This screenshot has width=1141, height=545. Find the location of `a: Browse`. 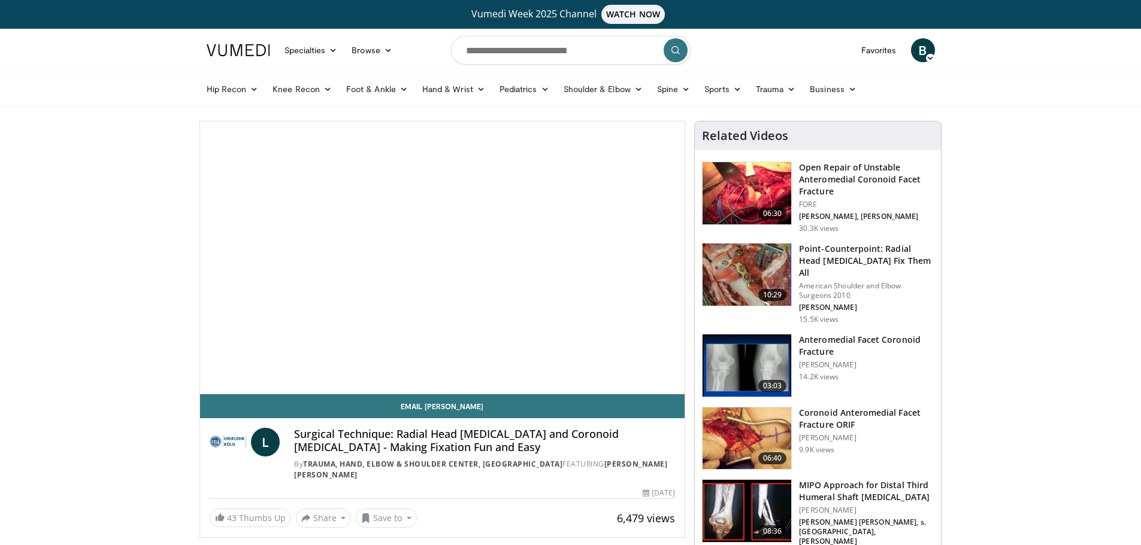

a: Browse is located at coordinates (372, 50).